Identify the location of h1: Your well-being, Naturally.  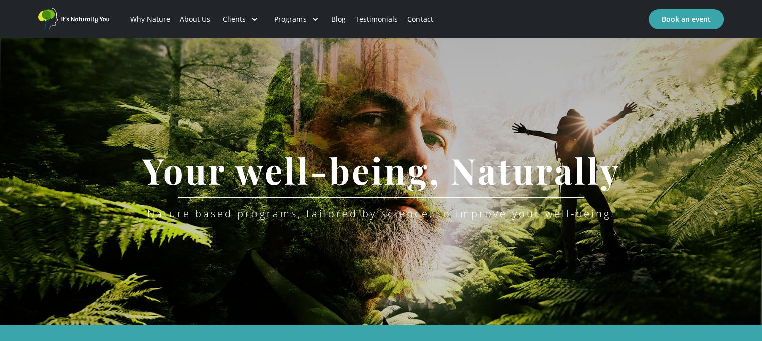
(381, 170).